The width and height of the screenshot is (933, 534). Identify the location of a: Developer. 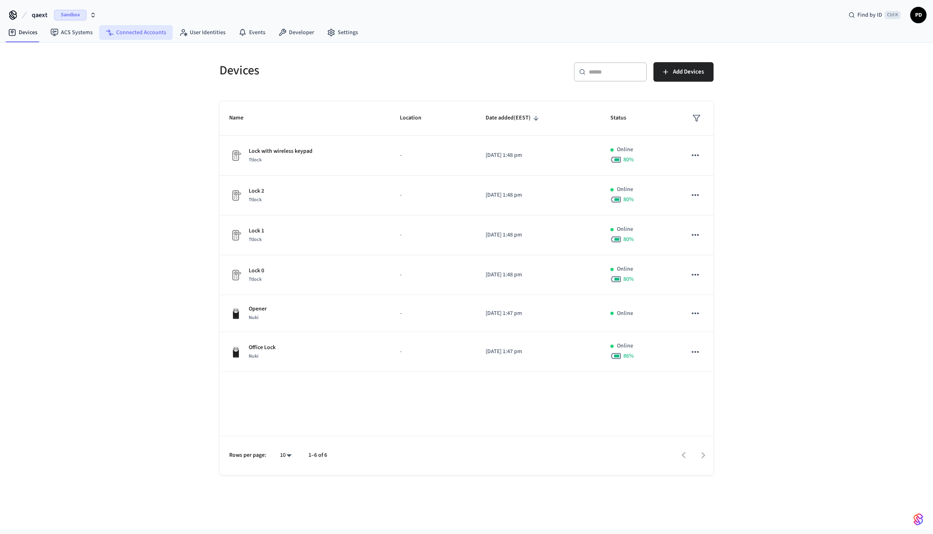
(296, 33).